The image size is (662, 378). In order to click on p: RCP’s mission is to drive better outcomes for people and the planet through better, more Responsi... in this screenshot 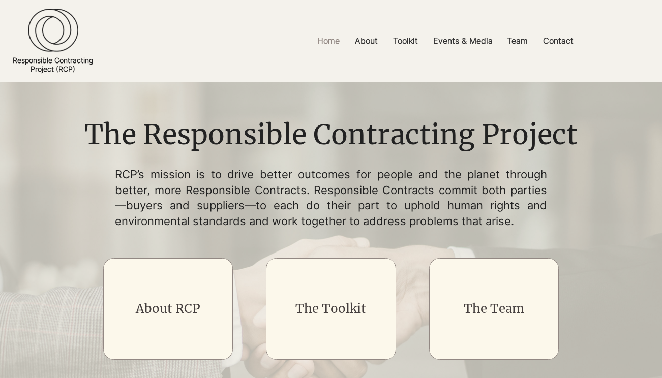, I will do `click(331, 198)`.